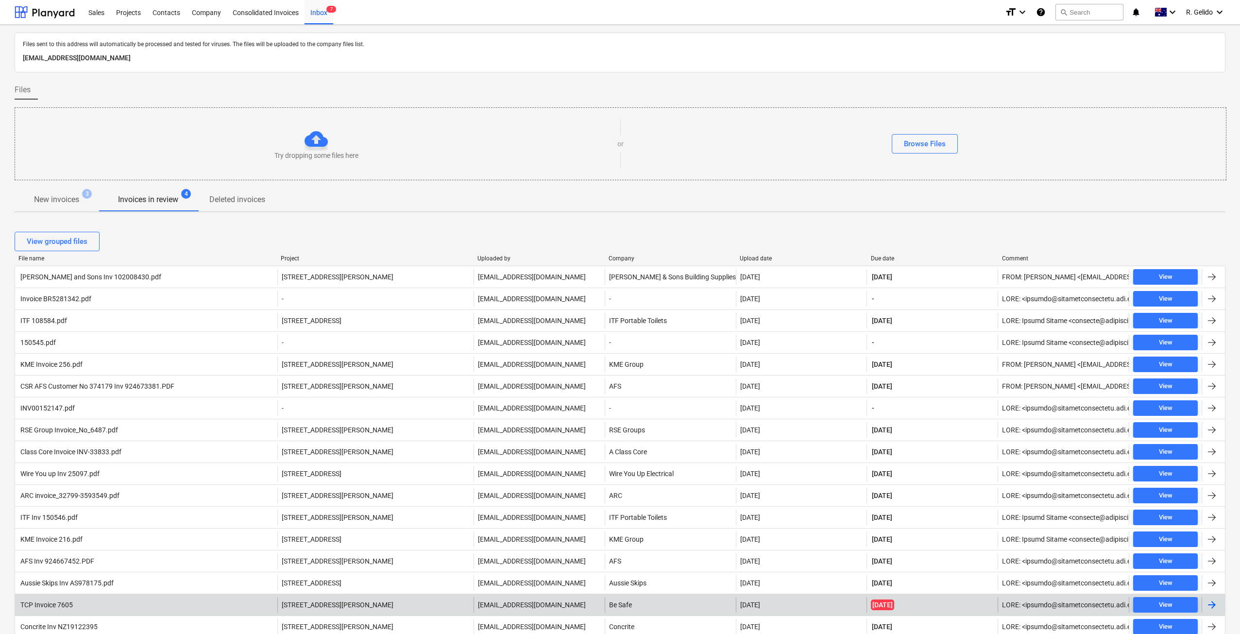 The image size is (1240, 634). I want to click on div: RSE Group Invoice_No_6487.pdf, so click(68, 430).